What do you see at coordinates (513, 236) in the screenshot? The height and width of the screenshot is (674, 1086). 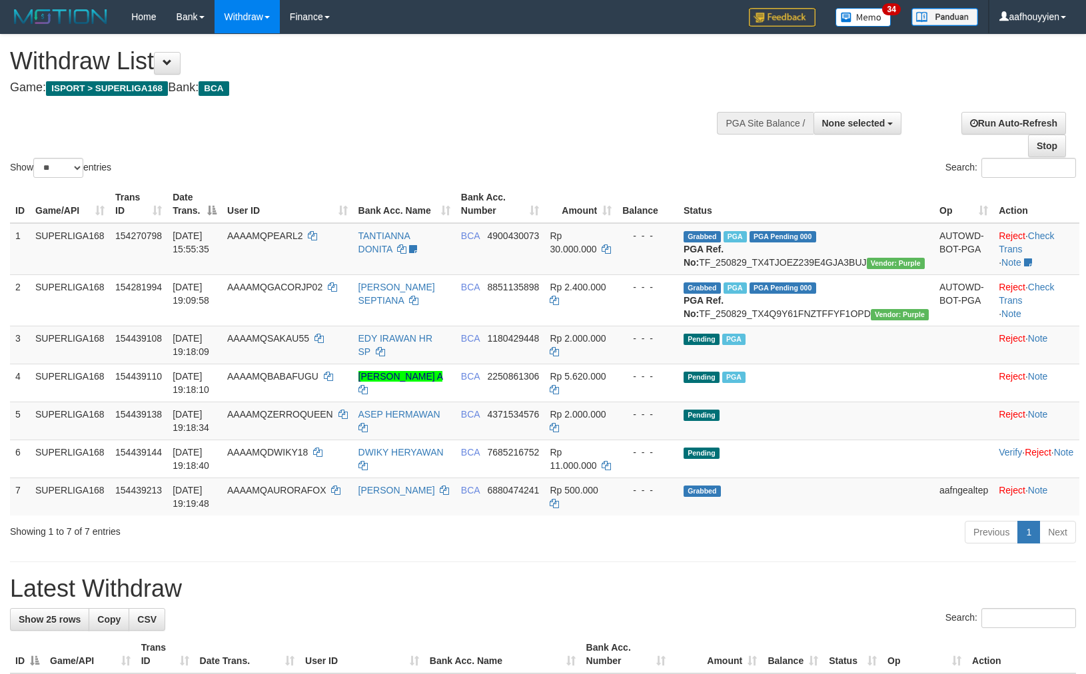 I see `span: Copy 4900430073 to clipboard` at bounding box center [513, 236].